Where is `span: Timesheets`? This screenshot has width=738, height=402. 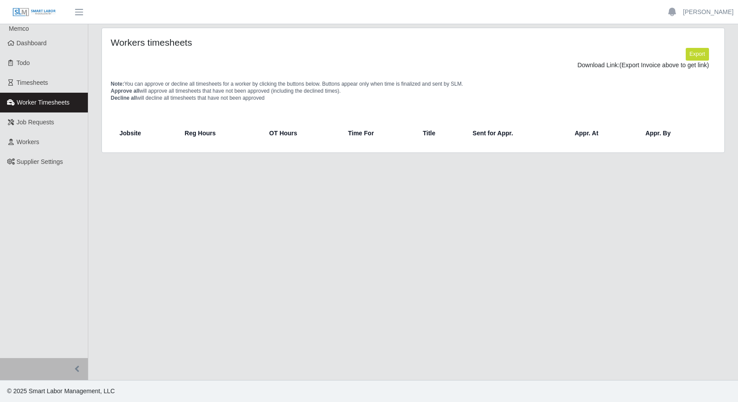 span: Timesheets is located at coordinates (33, 83).